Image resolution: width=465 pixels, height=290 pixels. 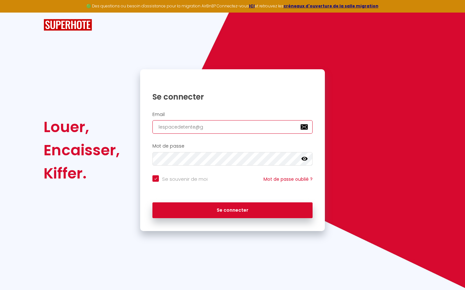 I want to click on a: ICI, so click(x=252, y=6).